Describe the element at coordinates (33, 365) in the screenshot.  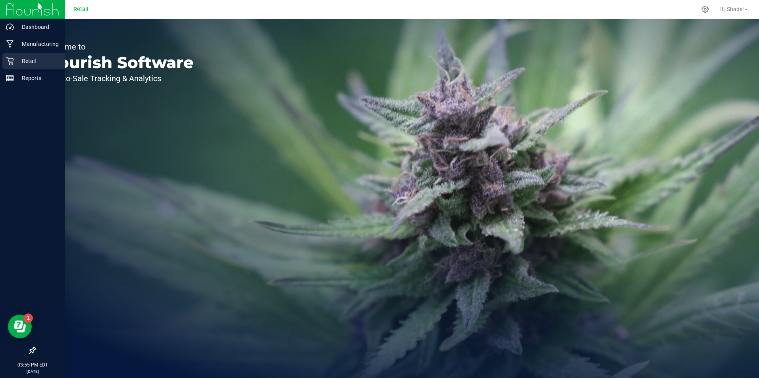
I see `p: 03:55 PM EDT` at that location.